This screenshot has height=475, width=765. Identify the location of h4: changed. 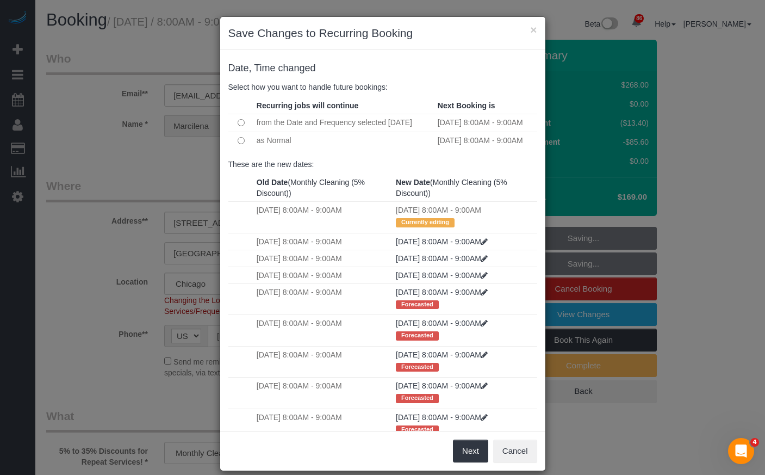
(383, 69).